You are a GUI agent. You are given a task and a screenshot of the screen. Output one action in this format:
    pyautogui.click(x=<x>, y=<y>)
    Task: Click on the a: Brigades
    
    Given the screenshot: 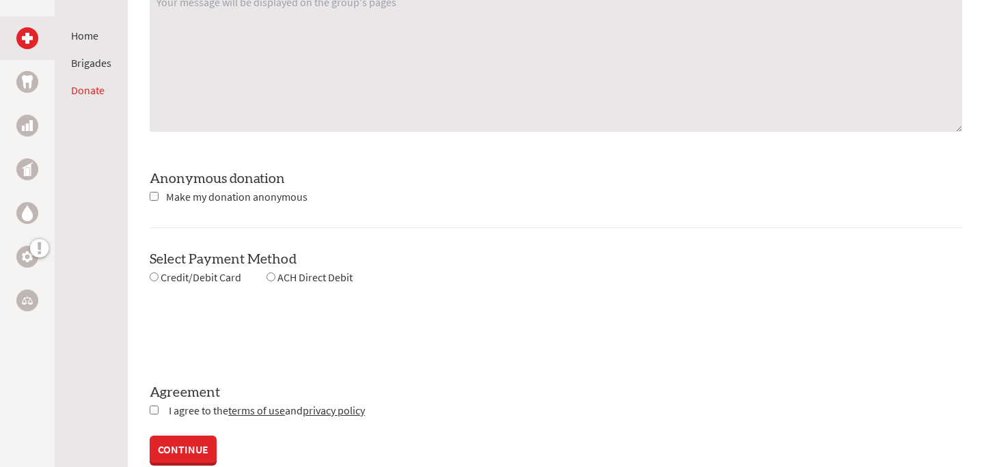 What is the action you would take?
    pyautogui.click(x=91, y=63)
    